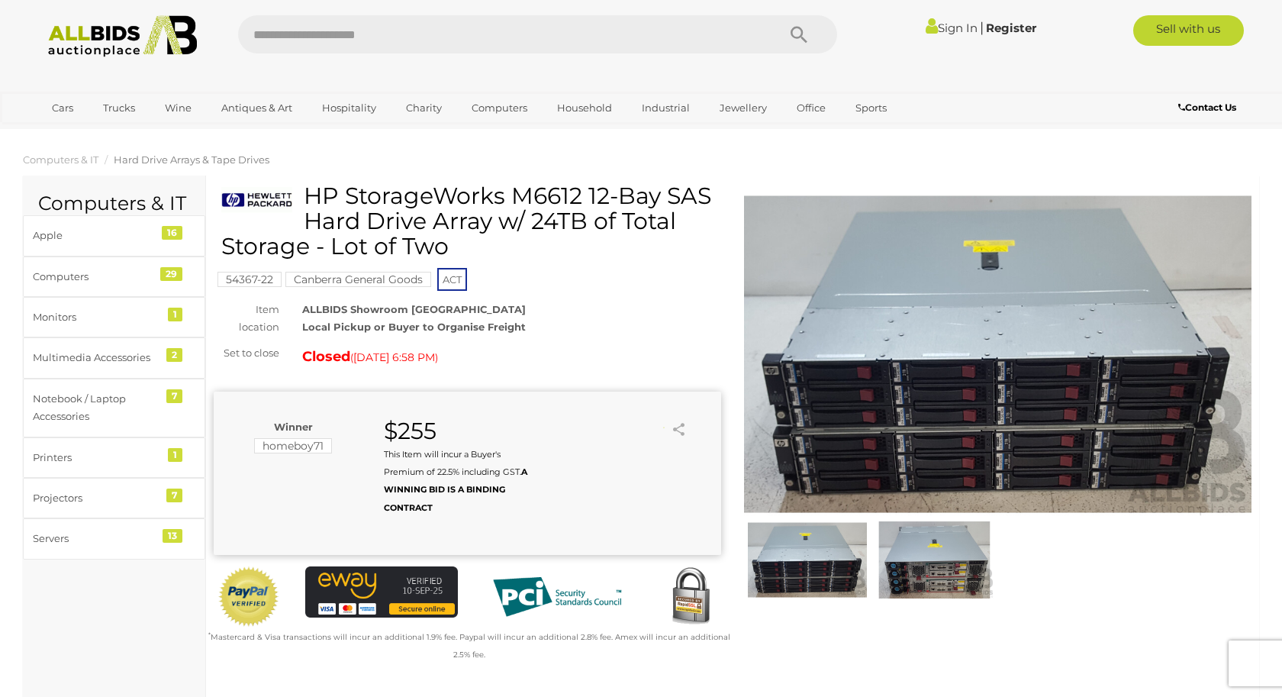 This screenshot has width=1282, height=697. Describe the element at coordinates (665, 108) in the screenshot. I see `a: Industrial` at that location.